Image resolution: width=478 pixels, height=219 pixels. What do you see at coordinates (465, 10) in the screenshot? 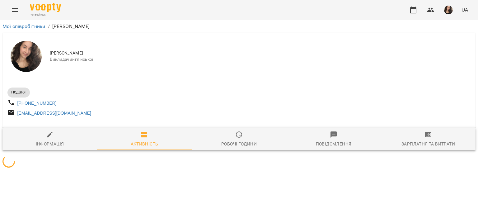
I see `span: UA` at bounding box center [465, 10].